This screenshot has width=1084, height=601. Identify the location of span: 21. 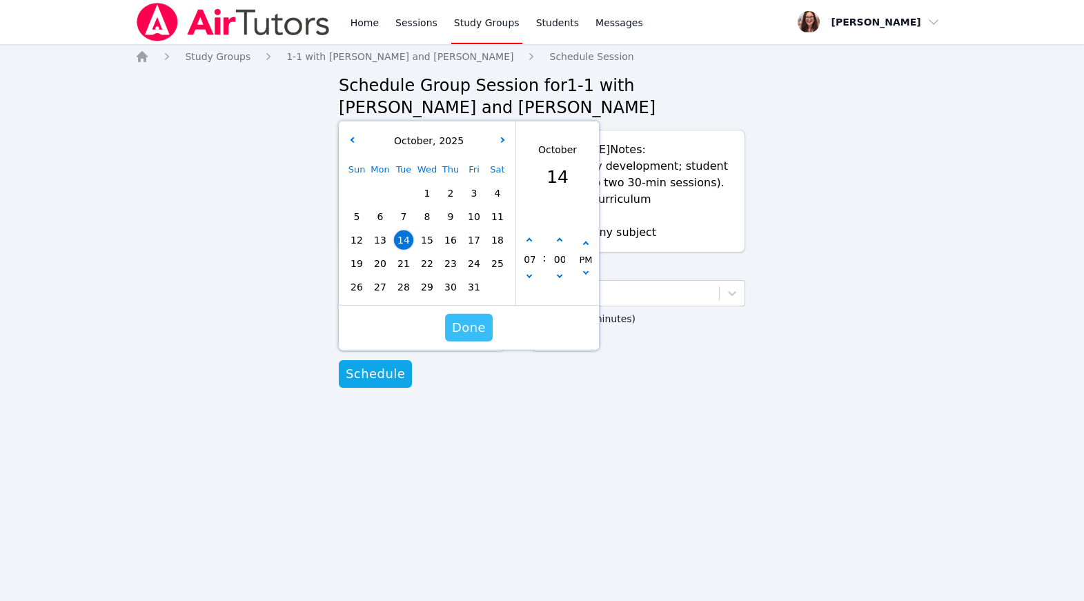
(404, 264).